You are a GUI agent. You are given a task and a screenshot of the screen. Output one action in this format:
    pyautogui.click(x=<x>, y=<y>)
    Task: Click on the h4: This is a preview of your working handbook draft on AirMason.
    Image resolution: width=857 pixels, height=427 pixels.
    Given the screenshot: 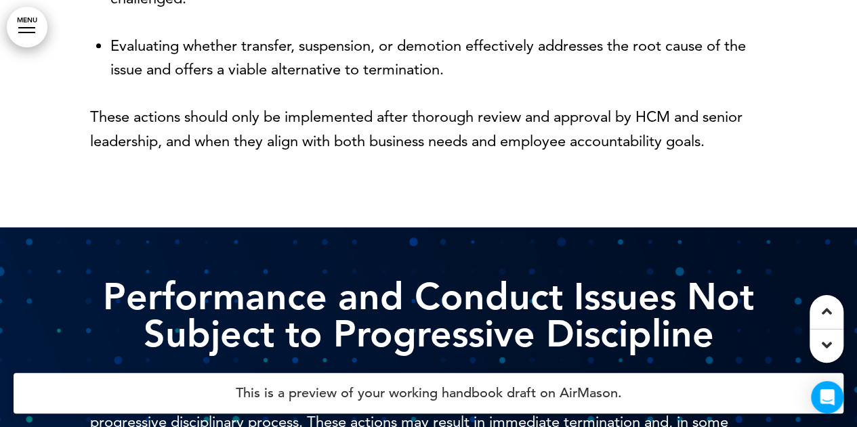 What is the action you would take?
    pyautogui.click(x=428, y=393)
    